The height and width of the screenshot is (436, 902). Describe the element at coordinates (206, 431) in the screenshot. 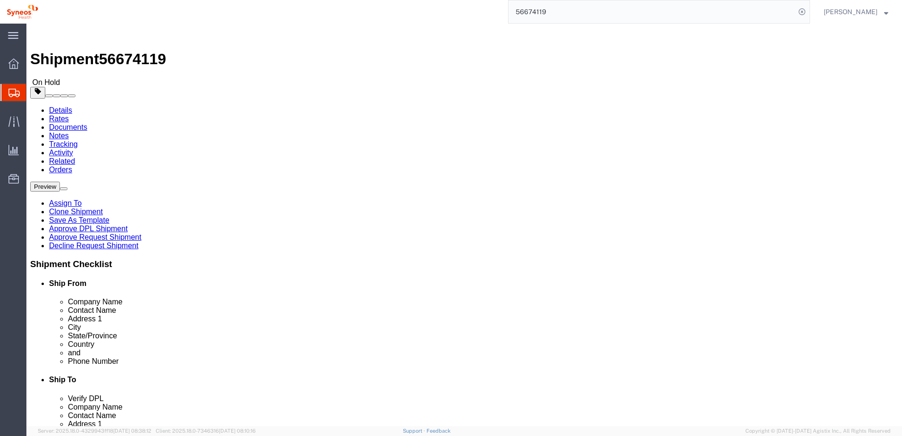

I see `span: Client: 2025.18.0-7346316` at that location.